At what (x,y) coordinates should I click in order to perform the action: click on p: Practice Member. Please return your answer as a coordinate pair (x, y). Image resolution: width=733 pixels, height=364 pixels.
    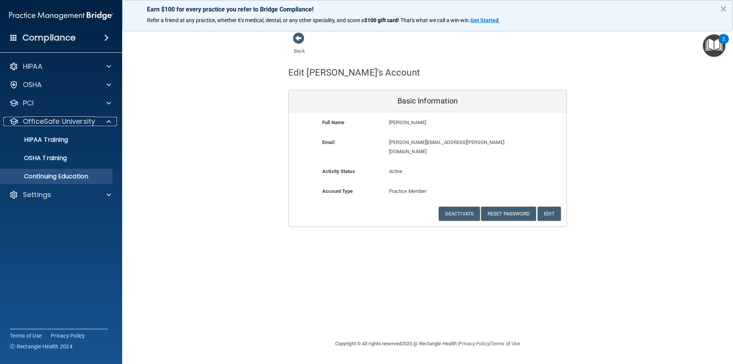
    Looking at the image, I should click on (428, 191).